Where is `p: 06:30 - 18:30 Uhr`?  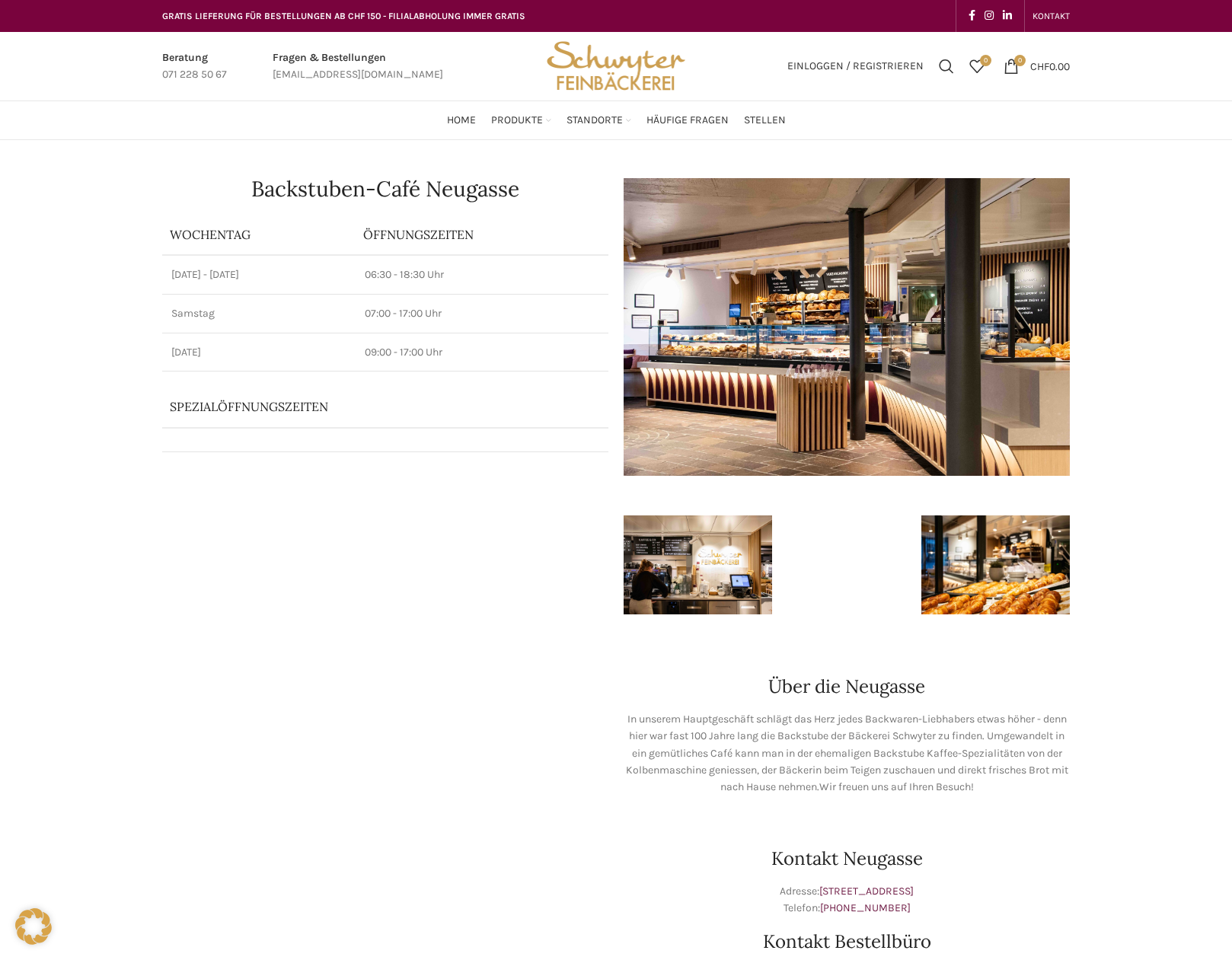
p: 06:30 - 18:30 Uhr is located at coordinates (482, 275).